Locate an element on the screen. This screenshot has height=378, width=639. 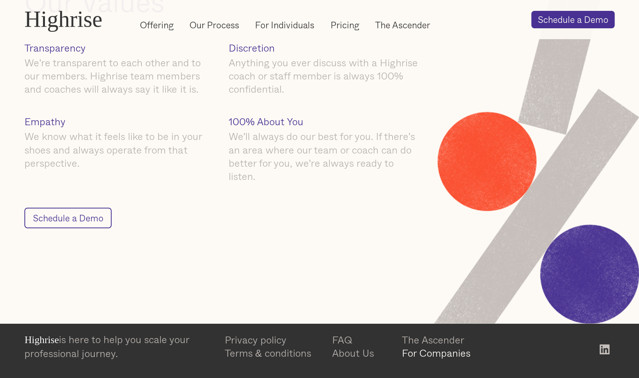
div: We know what it feels like to be in your shoes and always operate from that perspective. is located at coordinates (119, 149).